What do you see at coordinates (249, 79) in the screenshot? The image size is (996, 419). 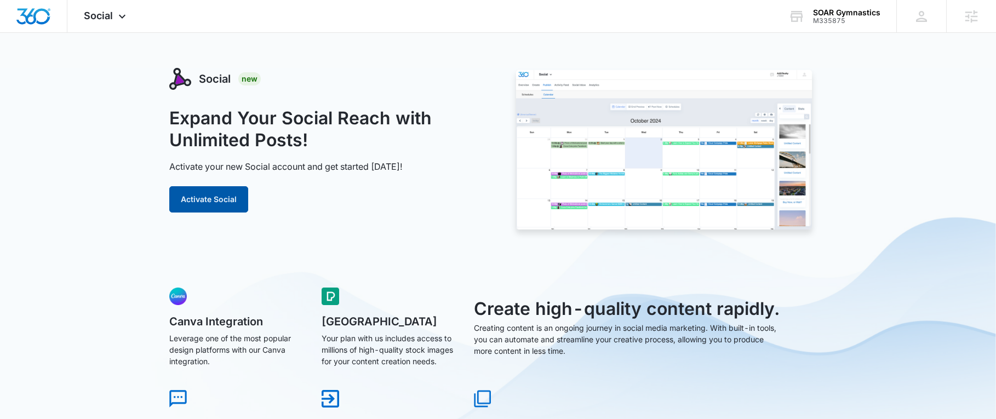 I see `div: New` at bounding box center [249, 79].